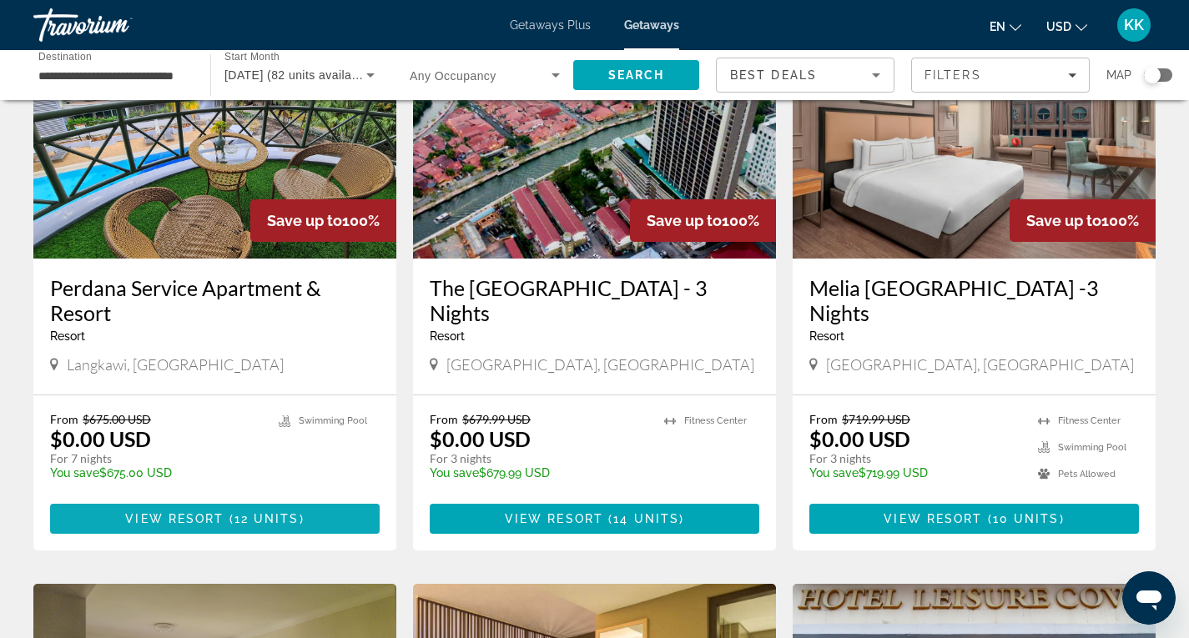 The image size is (1189, 638). What do you see at coordinates (156, 459) in the screenshot?
I see `p: For 7 nights` at bounding box center [156, 459].